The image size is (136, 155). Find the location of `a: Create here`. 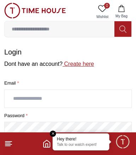

a: Create here is located at coordinates (78, 64).